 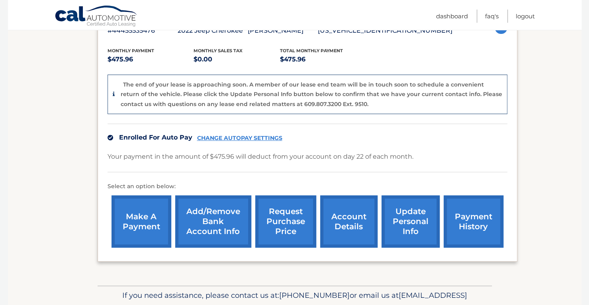 I want to click on a: account details, so click(x=349, y=221).